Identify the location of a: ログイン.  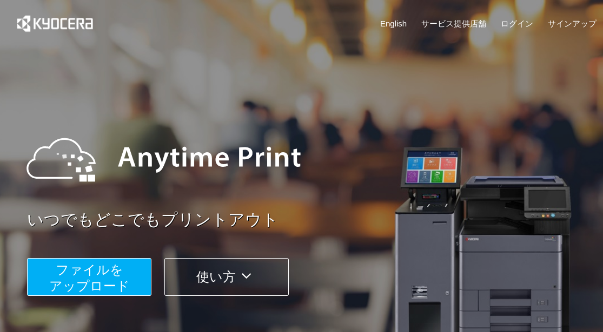
(517, 23).